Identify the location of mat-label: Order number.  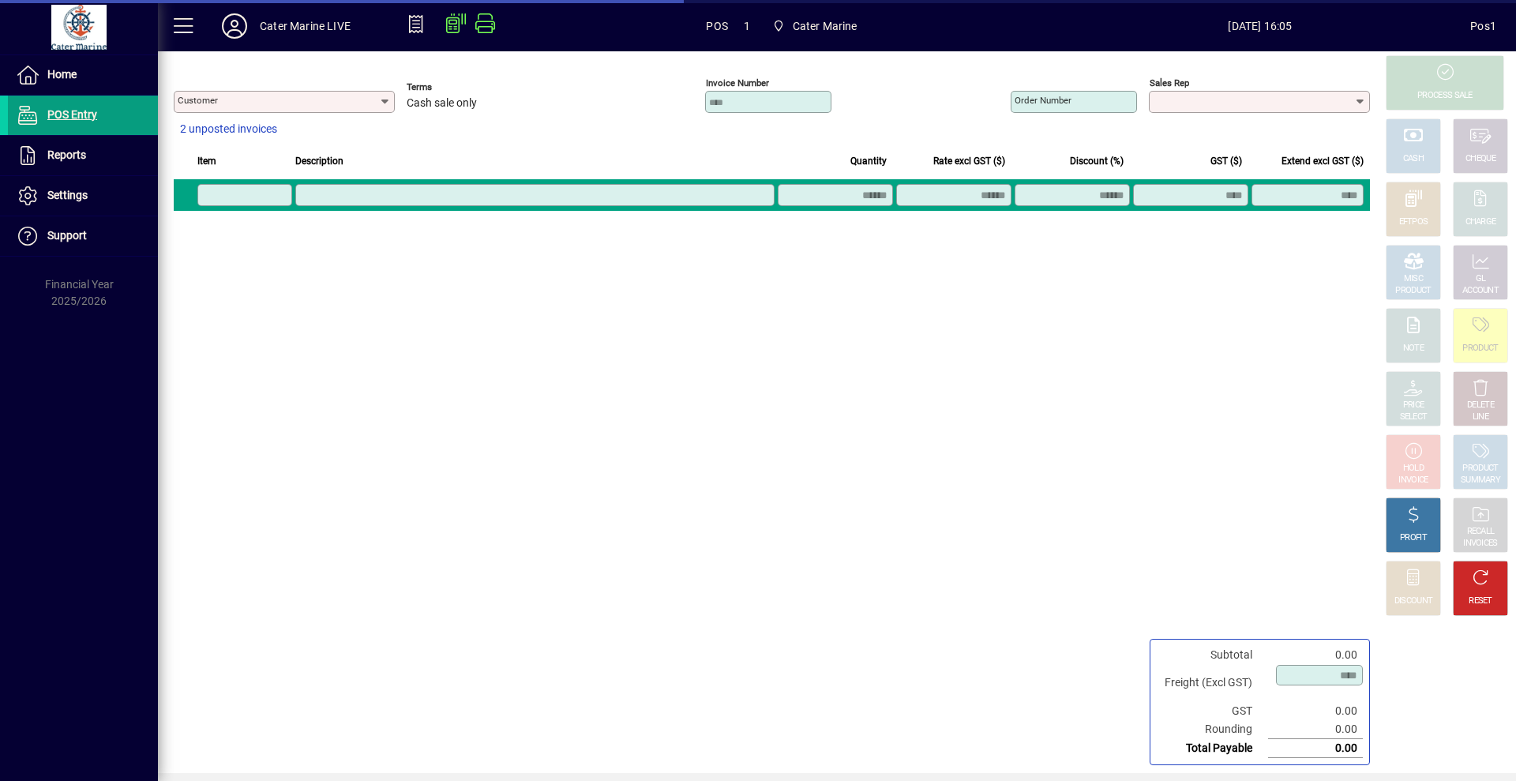
(1043, 100).